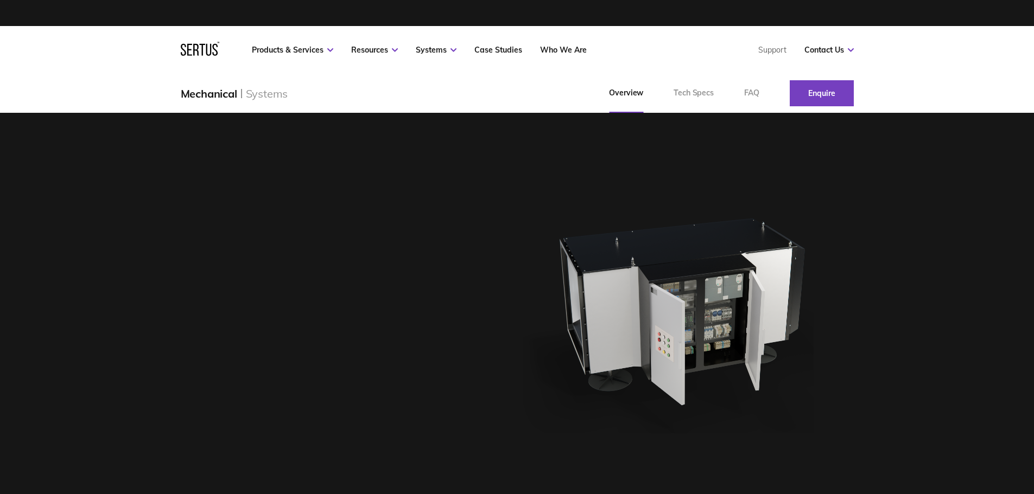  Describe the element at coordinates (821, 93) in the screenshot. I see `a: Enquire` at that location.